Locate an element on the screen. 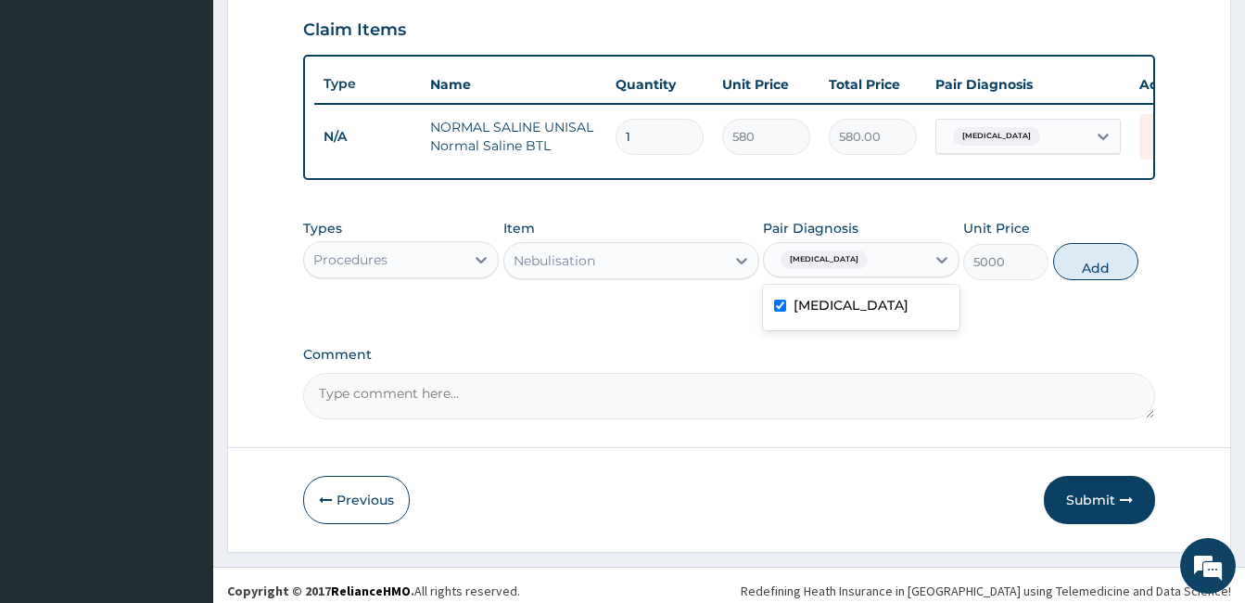 This screenshot has width=1245, height=603. td: N/A is located at coordinates (367, 136).